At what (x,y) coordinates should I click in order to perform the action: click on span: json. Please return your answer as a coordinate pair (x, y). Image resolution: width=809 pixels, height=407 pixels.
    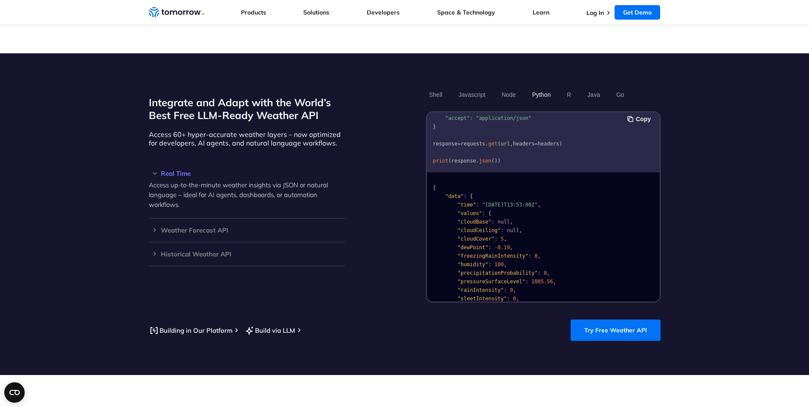
    Looking at the image, I should click on (485, 161).